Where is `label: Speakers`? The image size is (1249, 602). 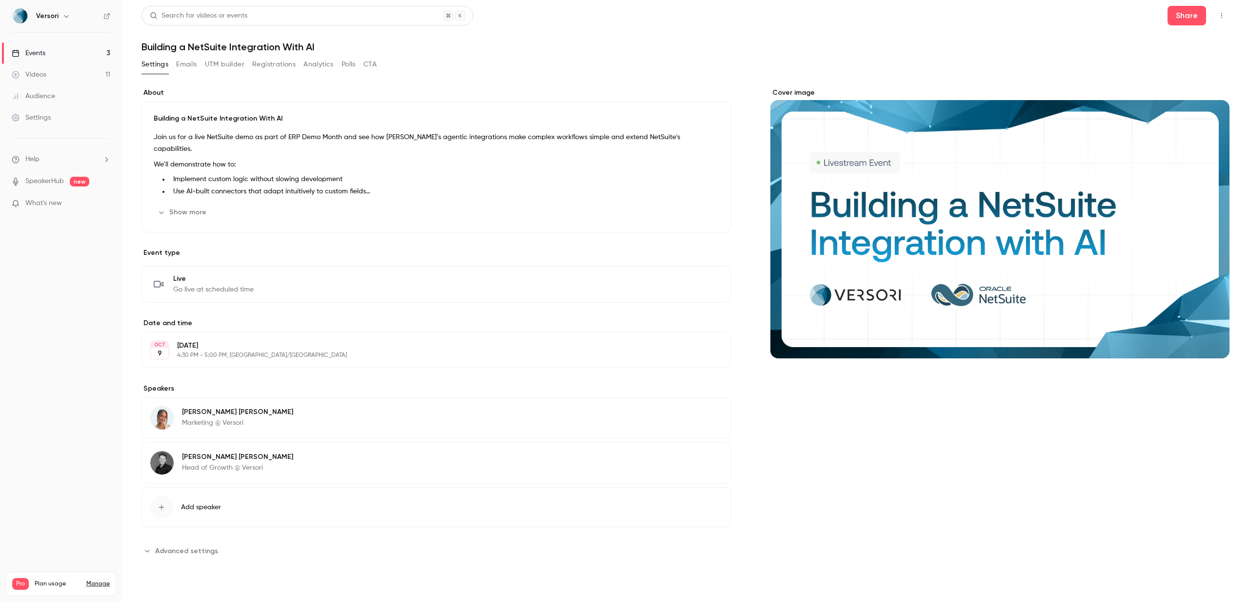
label: Speakers is located at coordinates (436, 388).